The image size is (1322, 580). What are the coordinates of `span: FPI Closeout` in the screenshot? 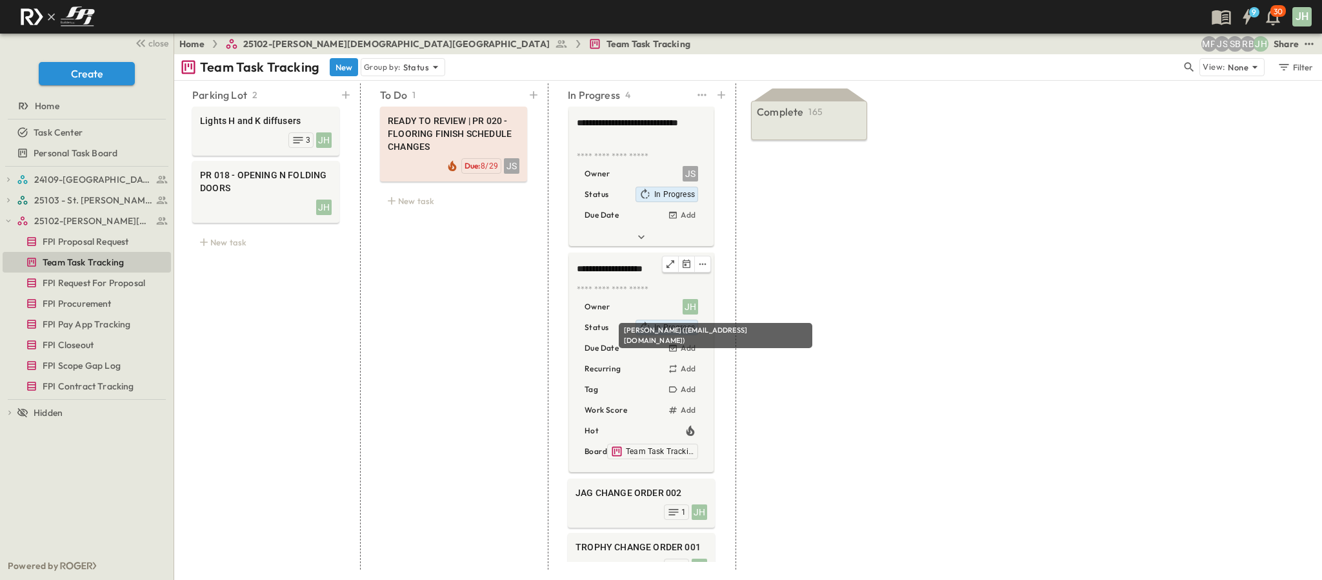 It's located at (68, 345).